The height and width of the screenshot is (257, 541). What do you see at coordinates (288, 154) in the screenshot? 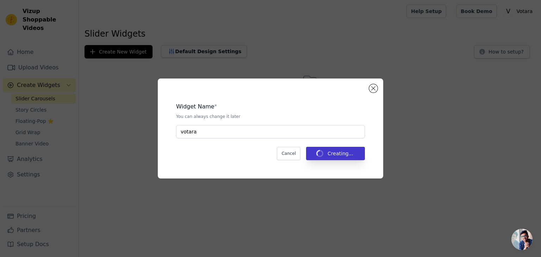
I see `button: Cancel` at bounding box center [288, 154].